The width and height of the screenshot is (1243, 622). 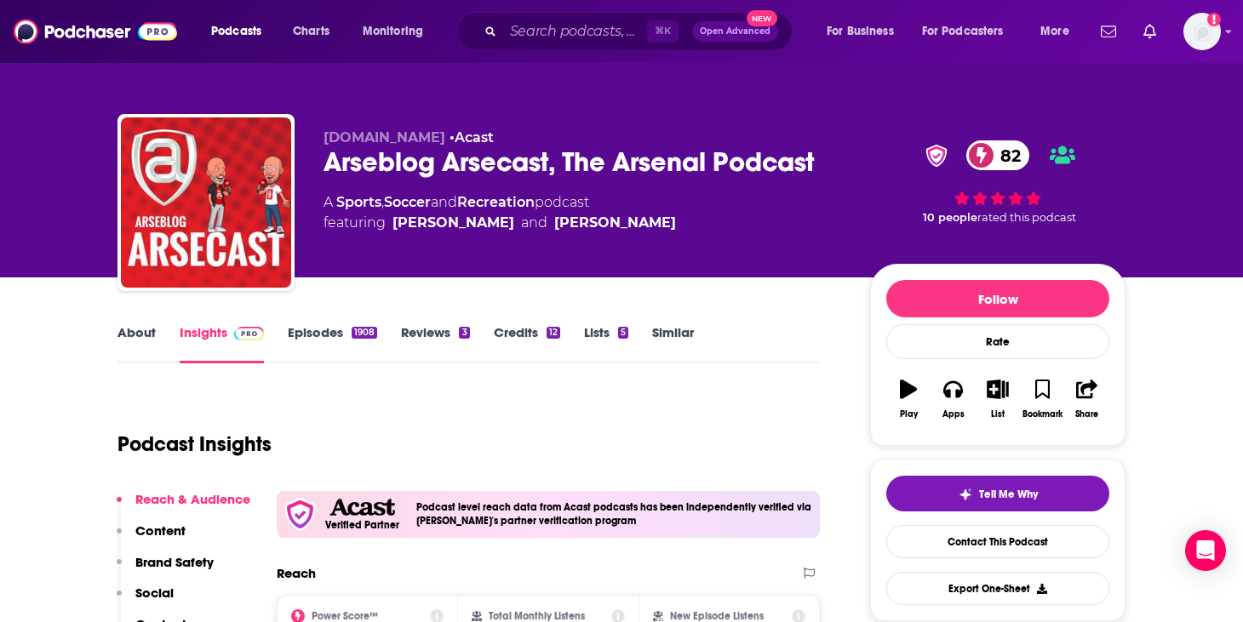 I want to click on span: 10 people, so click(x=950, y=217).